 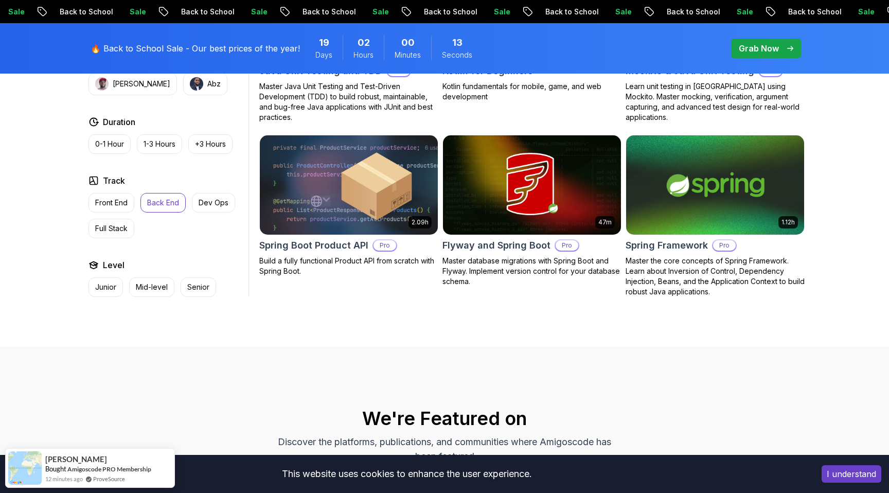 I want to click on h2: Track, so click(x=114, y=181).